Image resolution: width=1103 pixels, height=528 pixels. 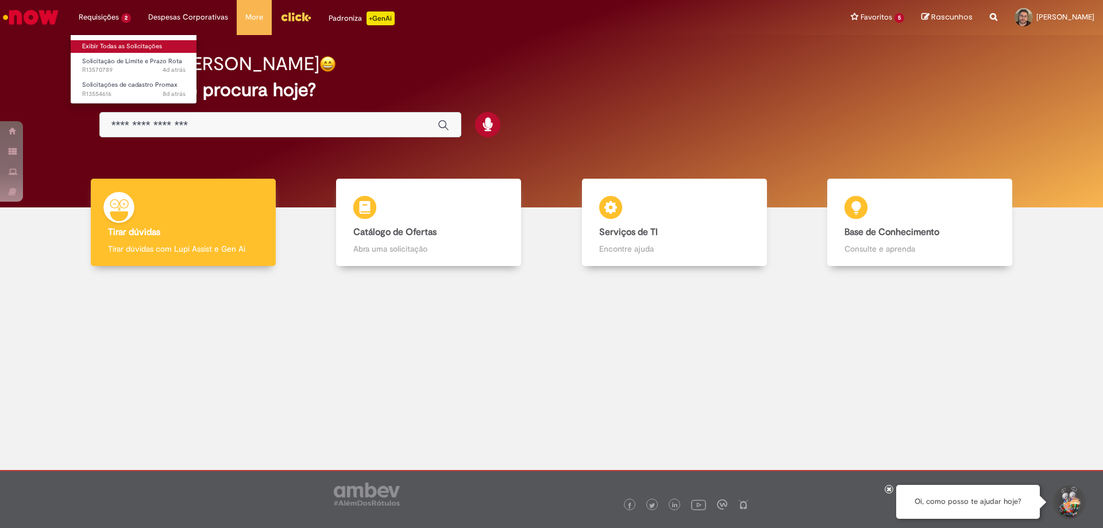 What do you see at coordinates (134, 47) in the screenshot?
I see `a: Exibir Todas as Solicitações` at bounding box center [134, 47].